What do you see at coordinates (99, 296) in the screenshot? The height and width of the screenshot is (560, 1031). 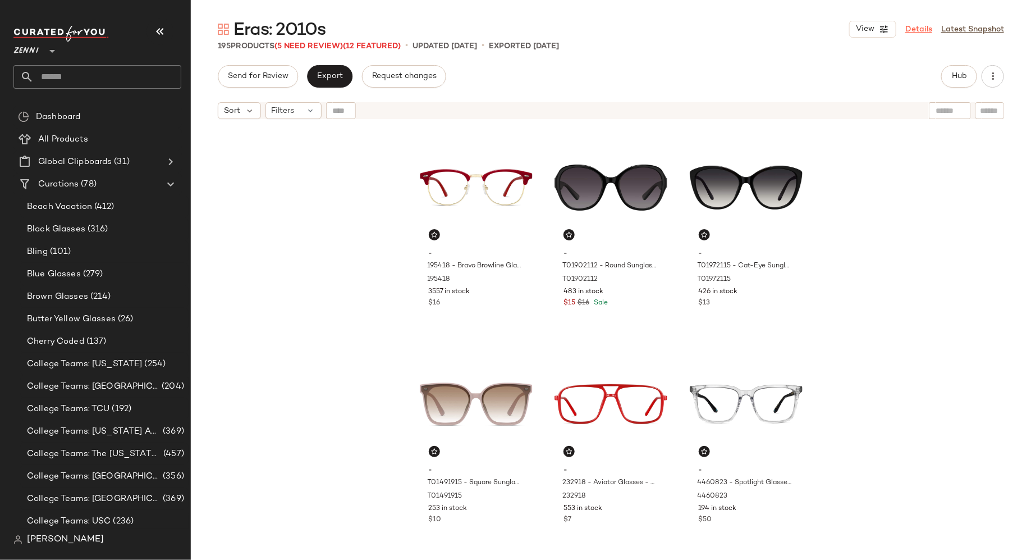 I see `span: (214)` at bounding box center [99, 296].